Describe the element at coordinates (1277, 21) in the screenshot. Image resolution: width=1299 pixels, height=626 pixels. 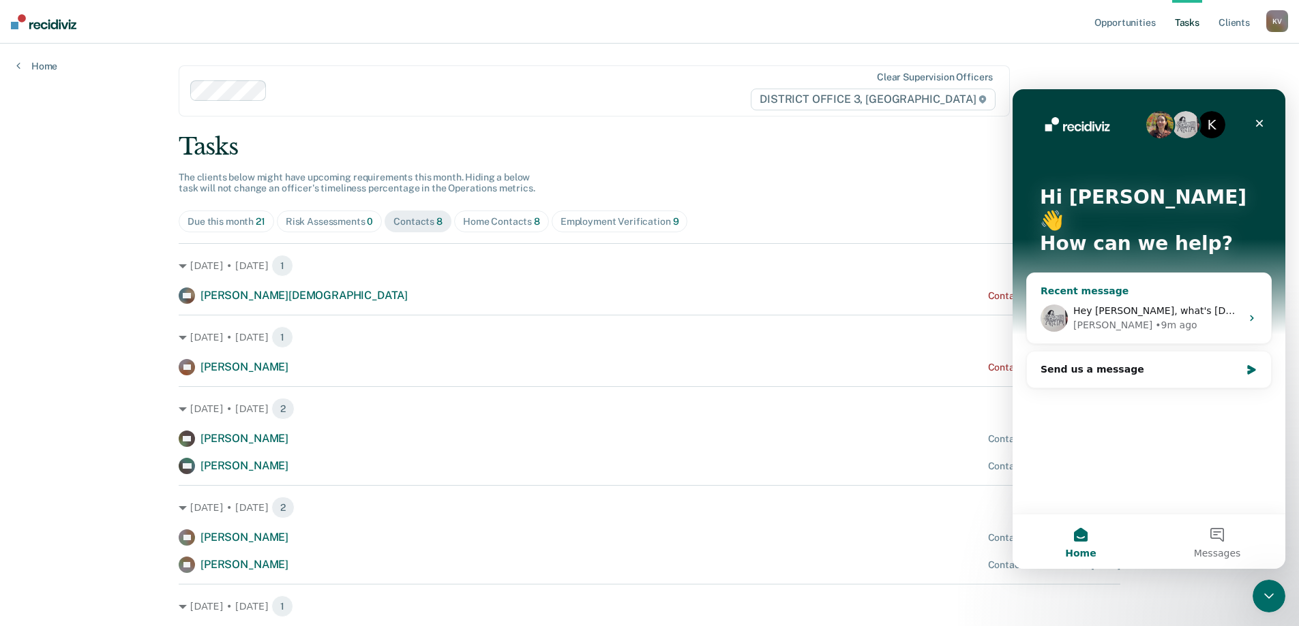
I see `div: K V` at that location.